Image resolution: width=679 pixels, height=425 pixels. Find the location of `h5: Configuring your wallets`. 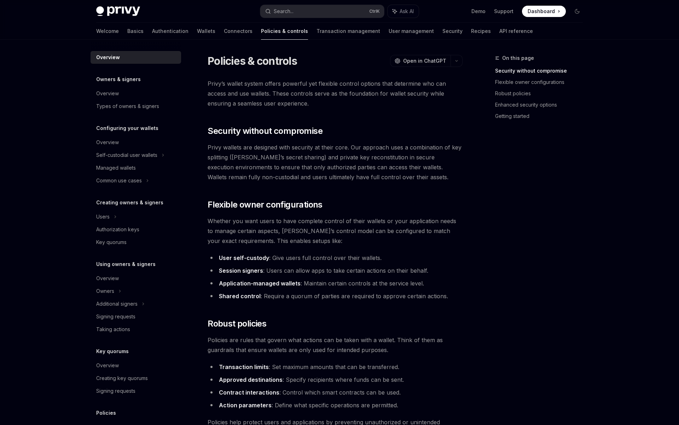

h5: Configuring your wallets is located at coordinates (127, 128).